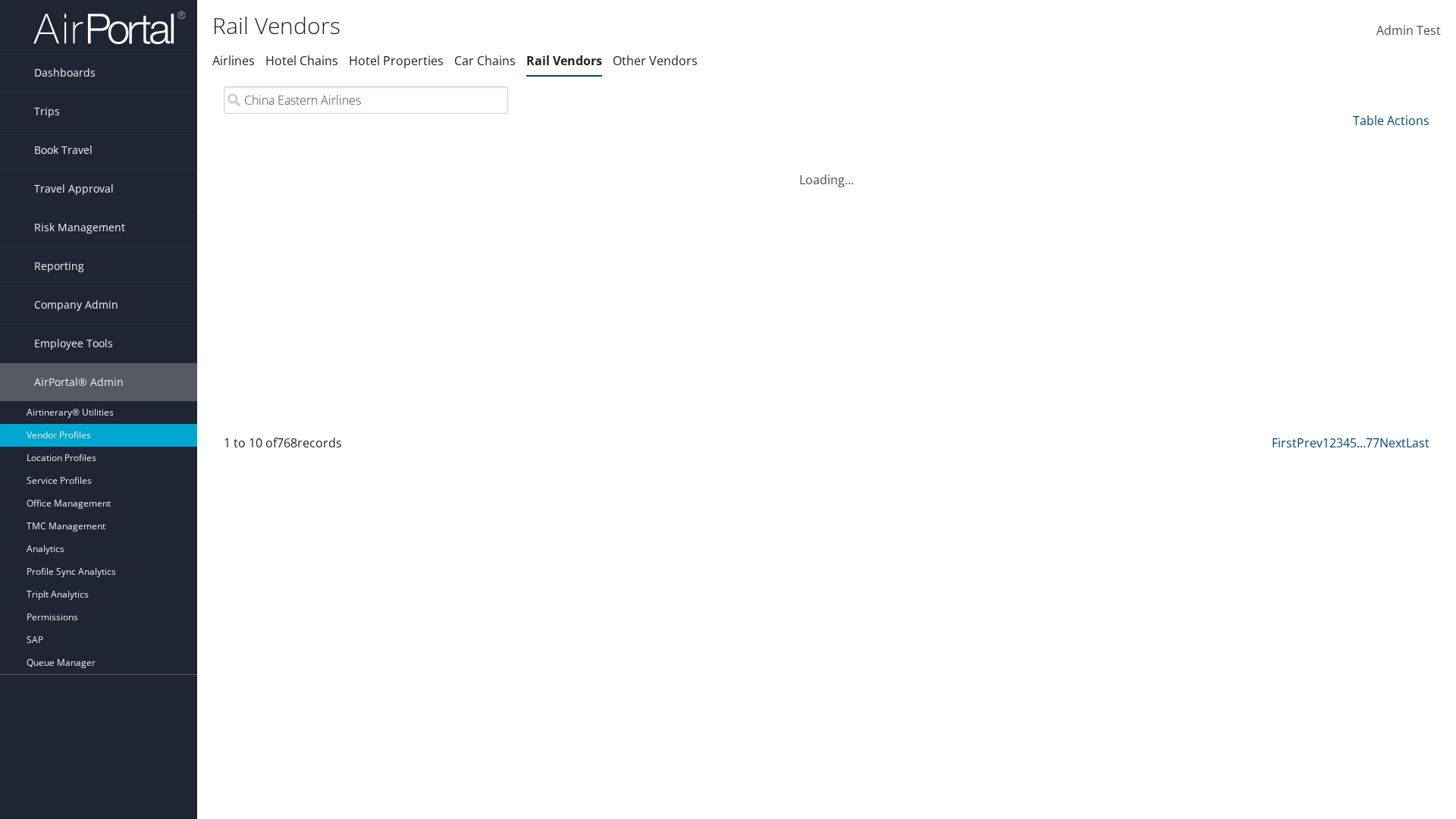 Image resolution: width=1456 pixels, height=819 pixels. What do you see at coordinates (73, 344) in the screenshot?
I see `span: Employee Tools` at bounding box center [73, 344].